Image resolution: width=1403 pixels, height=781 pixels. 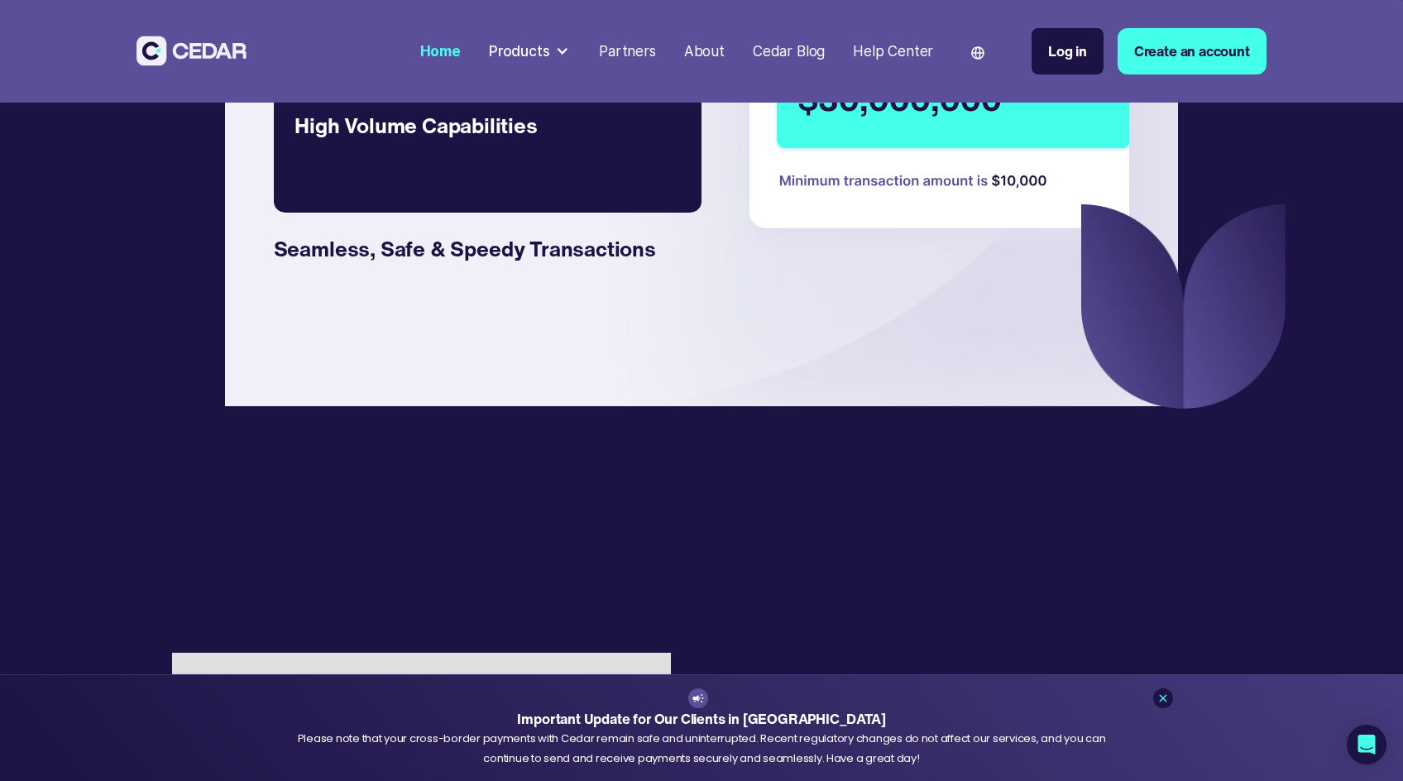 What do you see at coordinates (978, 53) in the screenshot?
I see `img: world icon` at bounding box center [978, 53].